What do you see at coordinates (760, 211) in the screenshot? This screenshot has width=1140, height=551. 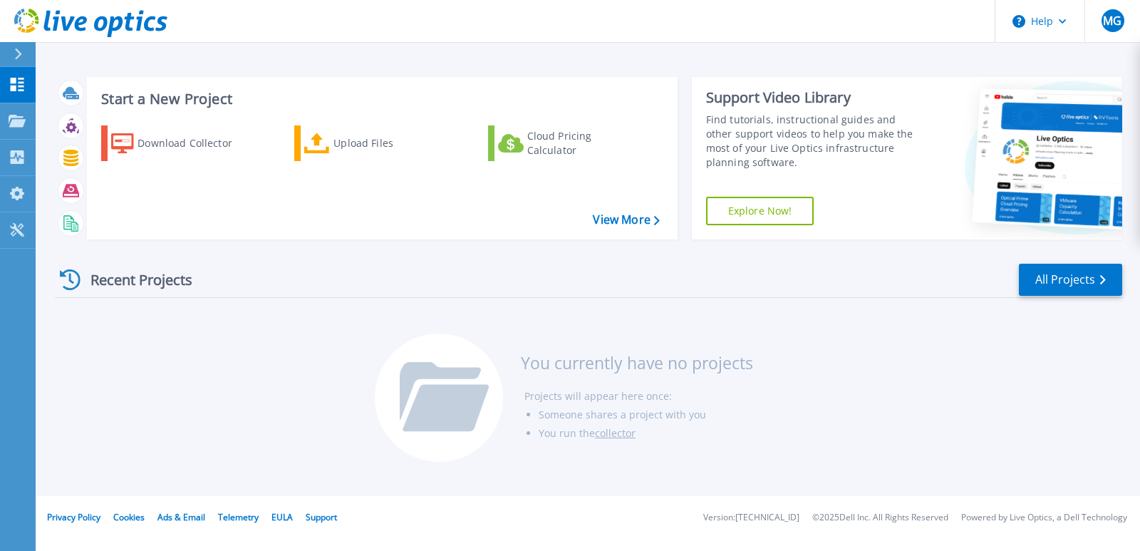 I see `a: Explore Now!` at bounding box center [760, 211].